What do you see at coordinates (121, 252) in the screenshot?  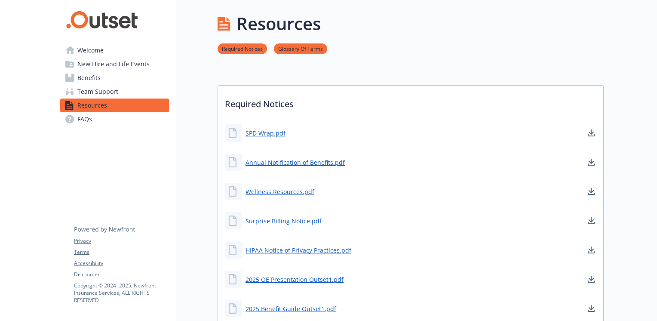 I see `a: Terms` at bounding box center [121, 252].